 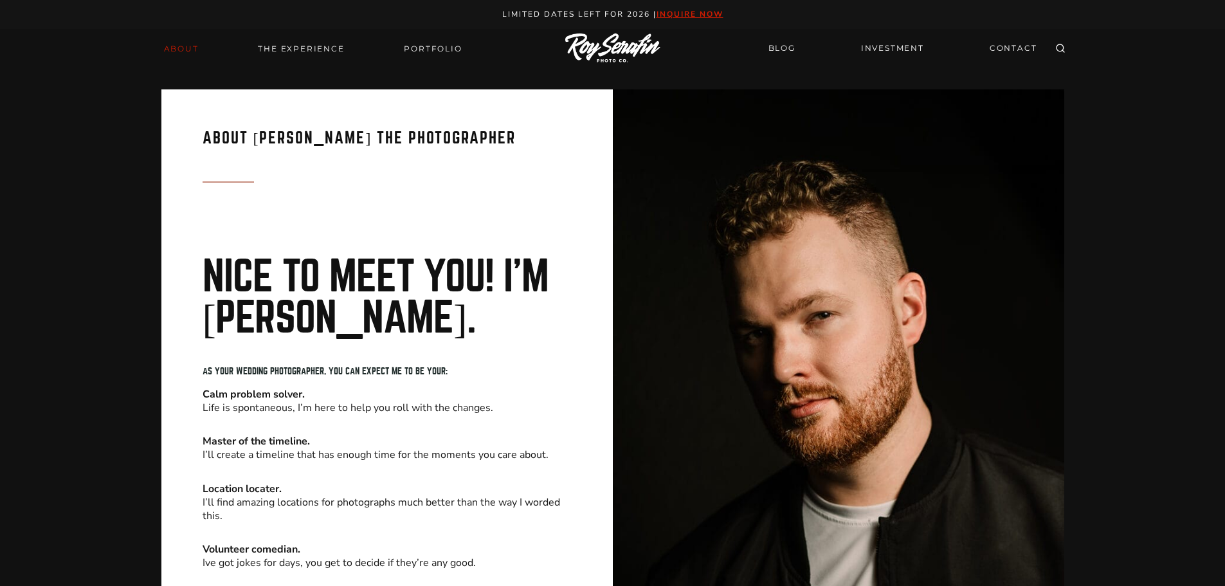 I want to click on nav: Secondary Navigation, so click(x=903, y=48).